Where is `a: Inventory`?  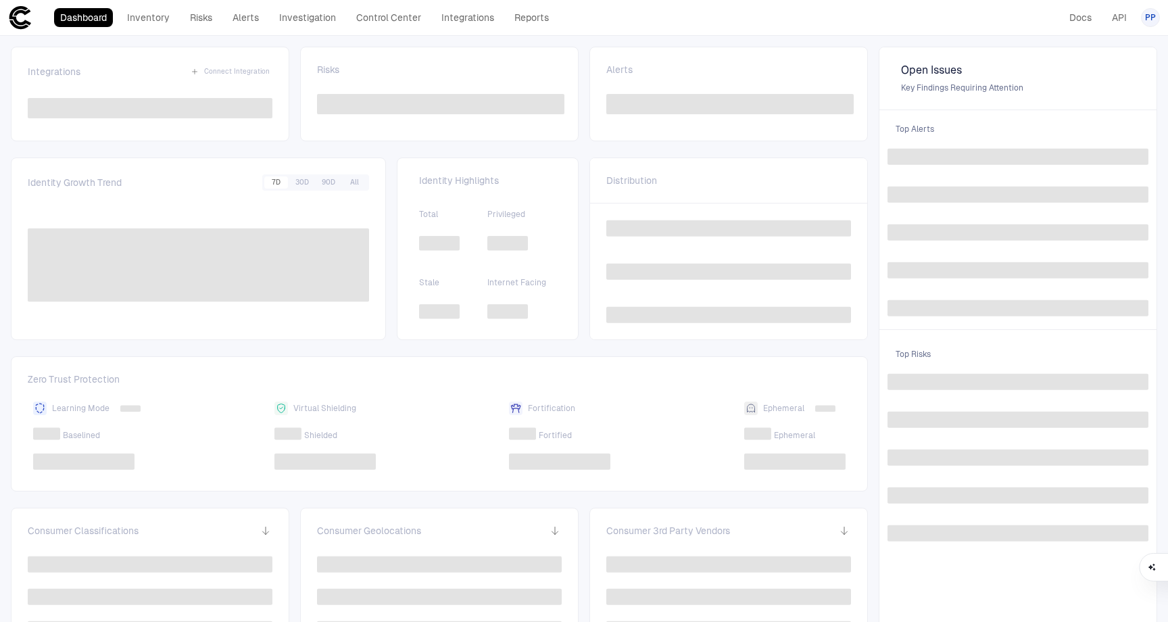 a: Inventory is located at coordinates (148, 18).